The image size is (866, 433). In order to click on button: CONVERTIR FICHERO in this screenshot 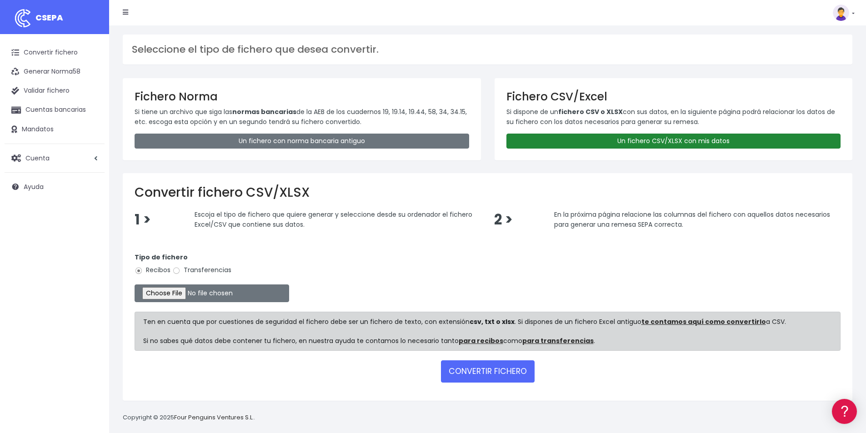, I will do `click(488, 372)`.